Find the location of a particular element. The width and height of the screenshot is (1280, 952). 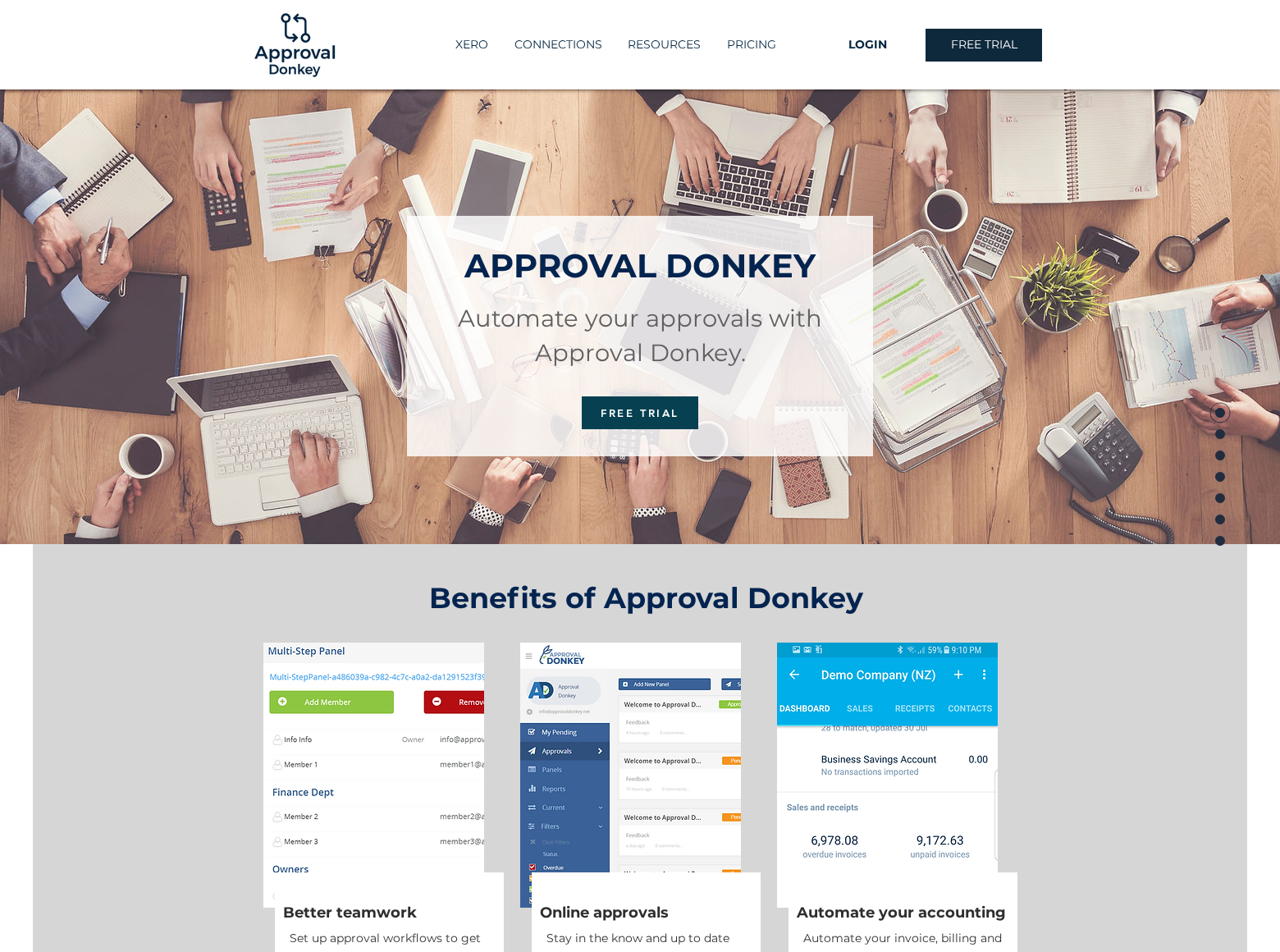

nav: Site is located at coordinates (615, 45).